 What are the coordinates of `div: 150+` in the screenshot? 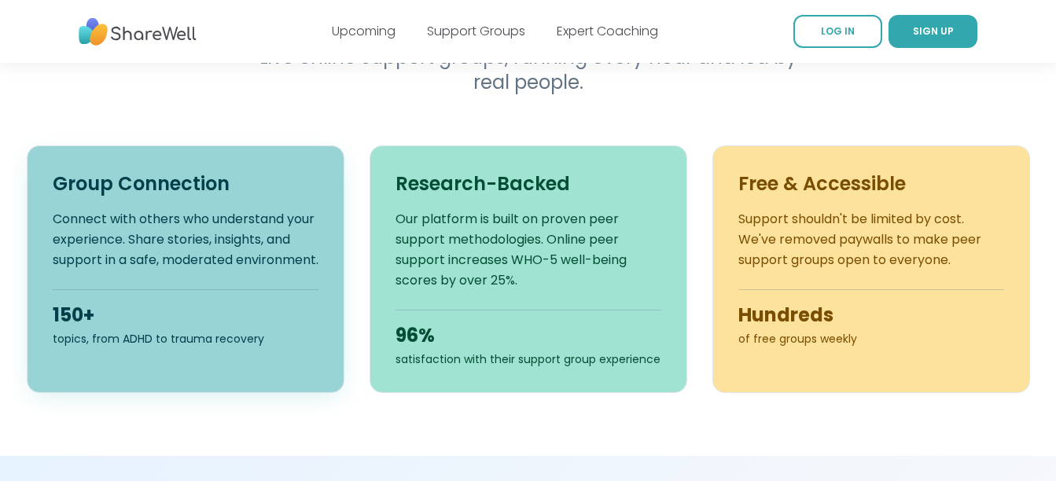 It's located at (186, 315).